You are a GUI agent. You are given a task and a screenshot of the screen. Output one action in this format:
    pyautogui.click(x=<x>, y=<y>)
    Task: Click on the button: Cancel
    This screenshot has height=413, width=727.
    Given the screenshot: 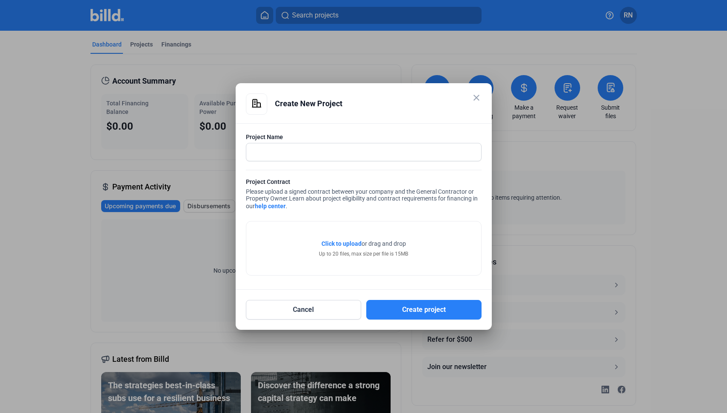 What is the action you would take?
    pyautogui.click(x=303, y=310)
    